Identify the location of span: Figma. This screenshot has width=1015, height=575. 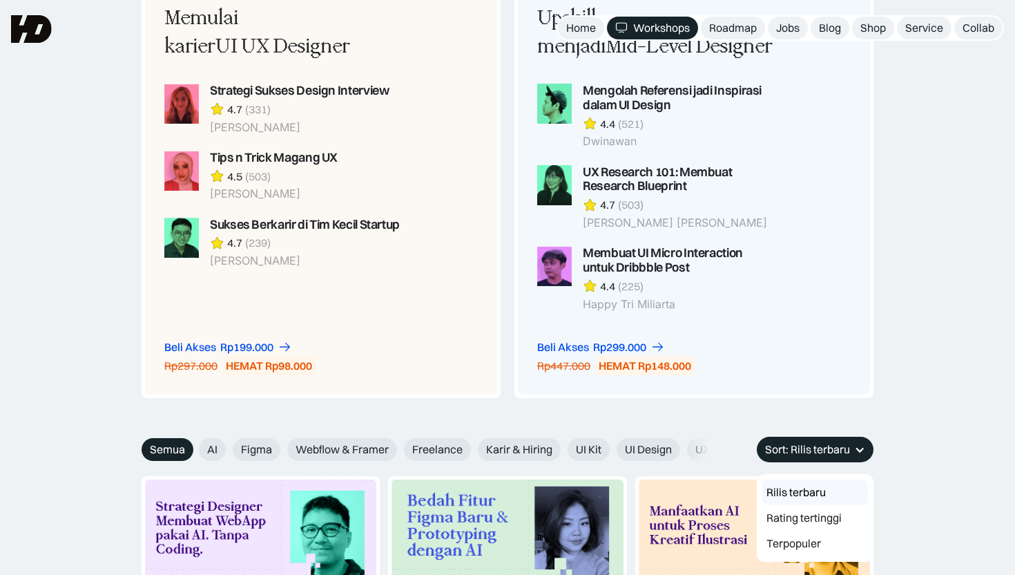
(256, 449).